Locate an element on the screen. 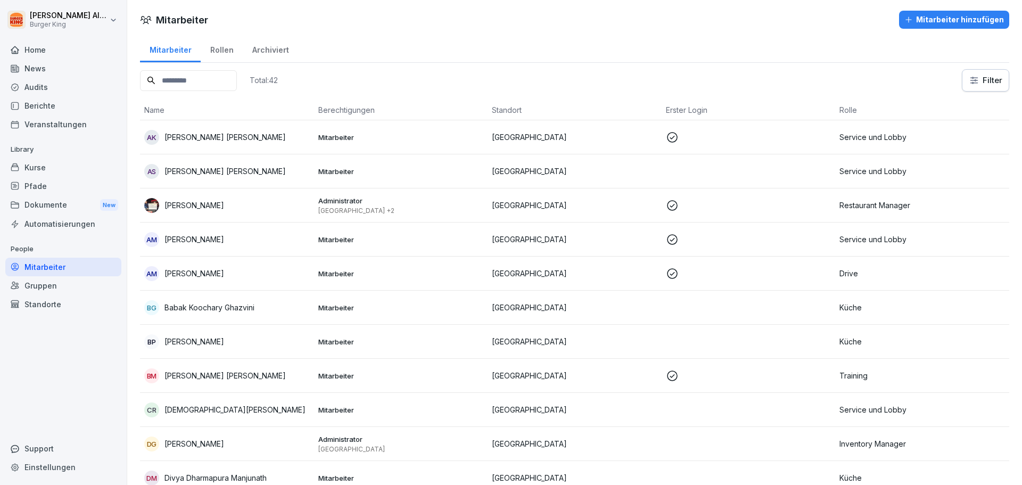 This screenshot has height=485, width=1022. a: Rollen is located at coordinates (221, 48).